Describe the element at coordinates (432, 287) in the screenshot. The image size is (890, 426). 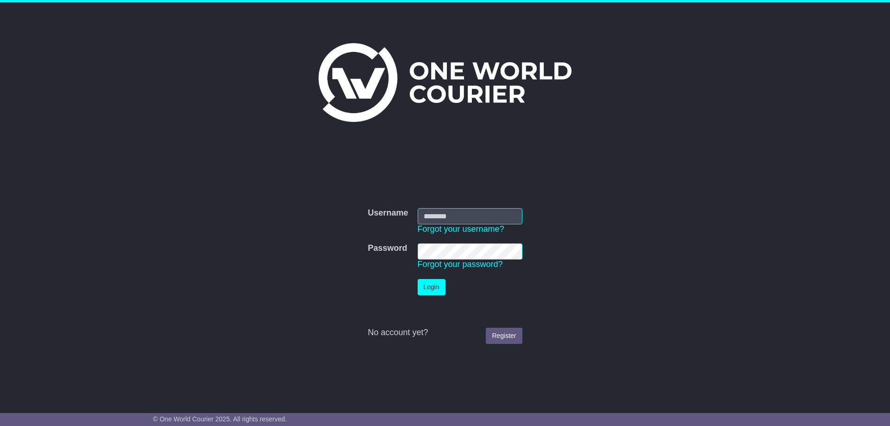
I see `button: Login` at that location.